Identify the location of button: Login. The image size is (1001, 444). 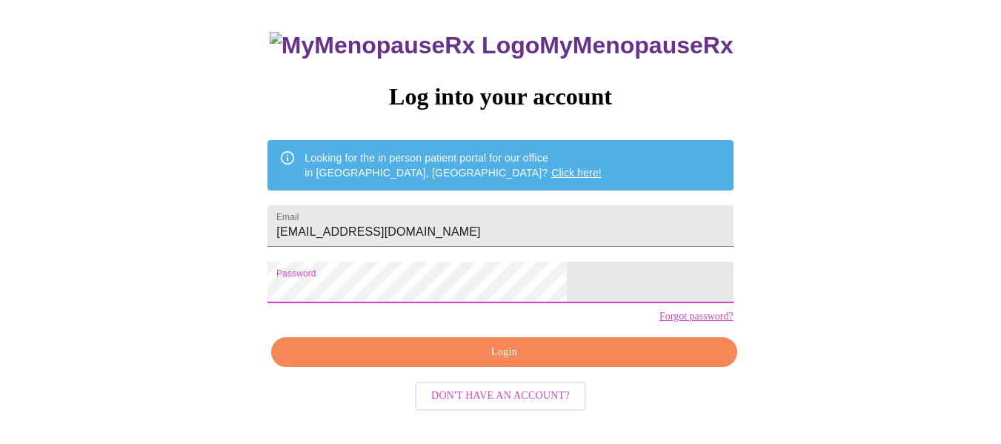
(504, 352).